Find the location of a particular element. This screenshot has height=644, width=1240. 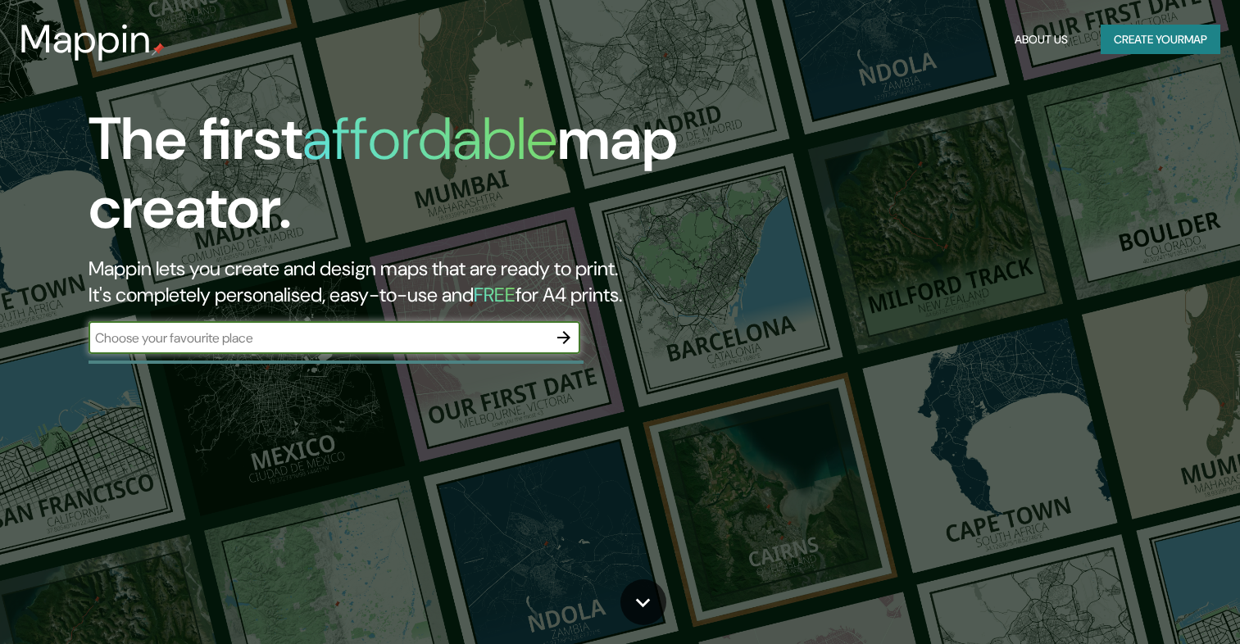

button: About Us is located at coordinates (1041, 39).